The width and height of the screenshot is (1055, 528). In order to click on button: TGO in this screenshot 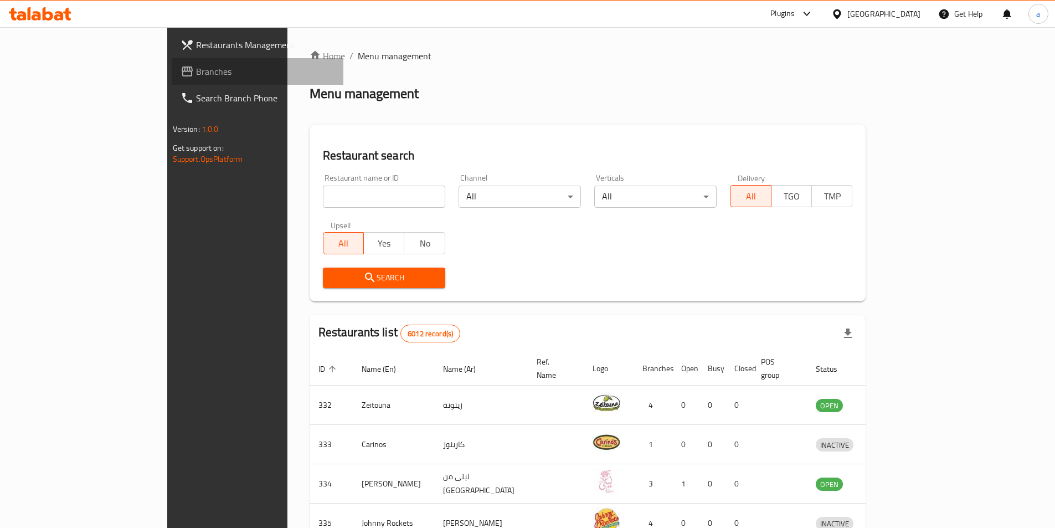, I will do `click(792, 196)`.